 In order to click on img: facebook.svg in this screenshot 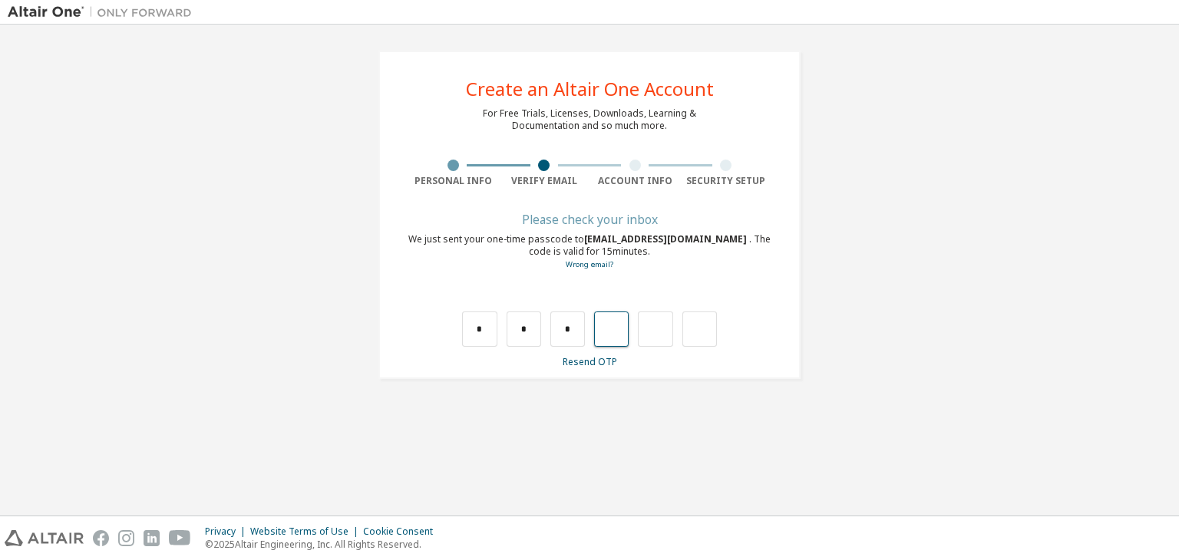, I will do `click(101, 538)`.